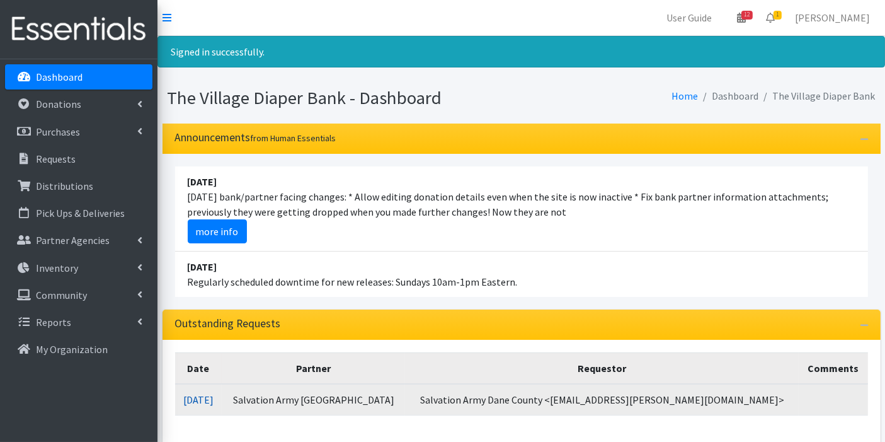 Image resolution: width=885 pixels, height=442 pixels. What do you see at coordinates (729, 96) in the screenshot?
I see `li: Dashboard` at bounding box center [729, 96].